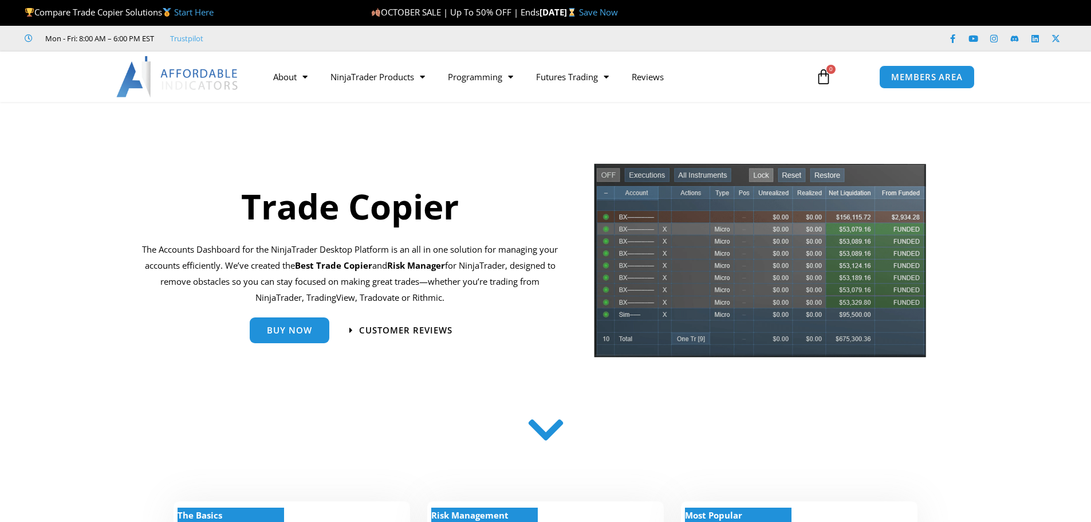  I want to click on strong: Most Popular, so click(714, 515).